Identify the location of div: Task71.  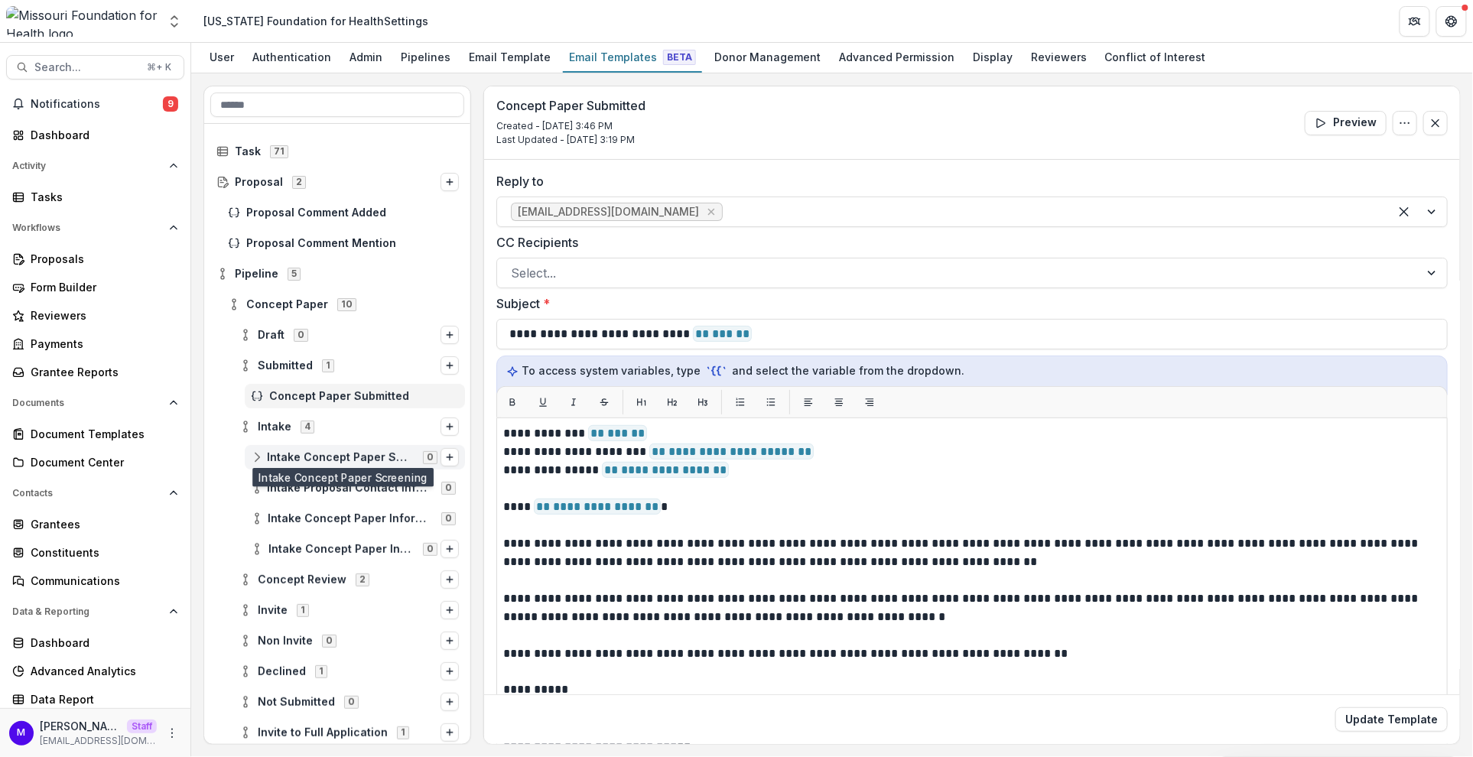
(337, 151).